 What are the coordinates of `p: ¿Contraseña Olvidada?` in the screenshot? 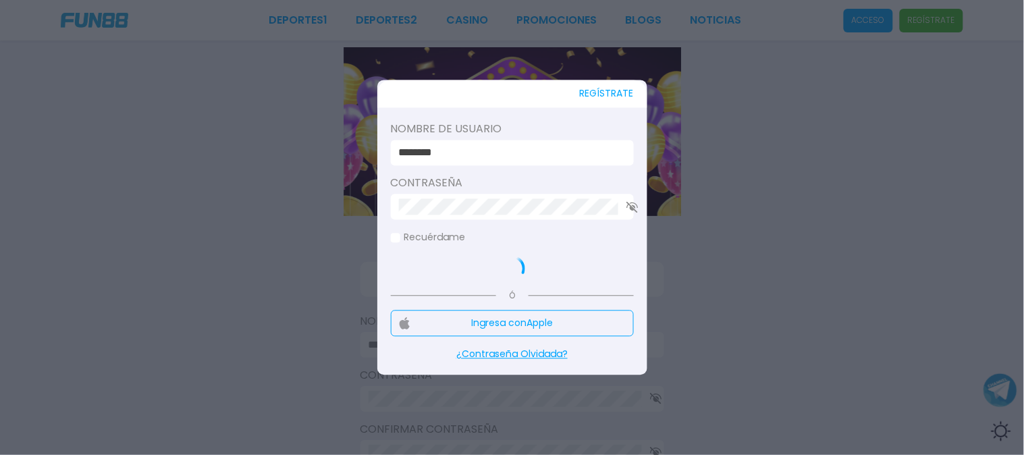 It's located at (512, 354).